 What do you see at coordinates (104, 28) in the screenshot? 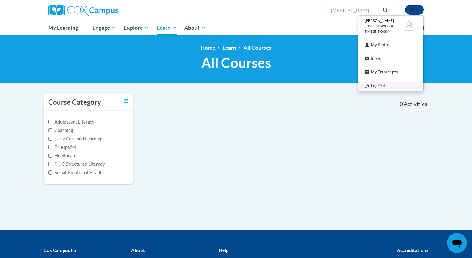
I see `a: Engage` at bounding box center [104, 28].